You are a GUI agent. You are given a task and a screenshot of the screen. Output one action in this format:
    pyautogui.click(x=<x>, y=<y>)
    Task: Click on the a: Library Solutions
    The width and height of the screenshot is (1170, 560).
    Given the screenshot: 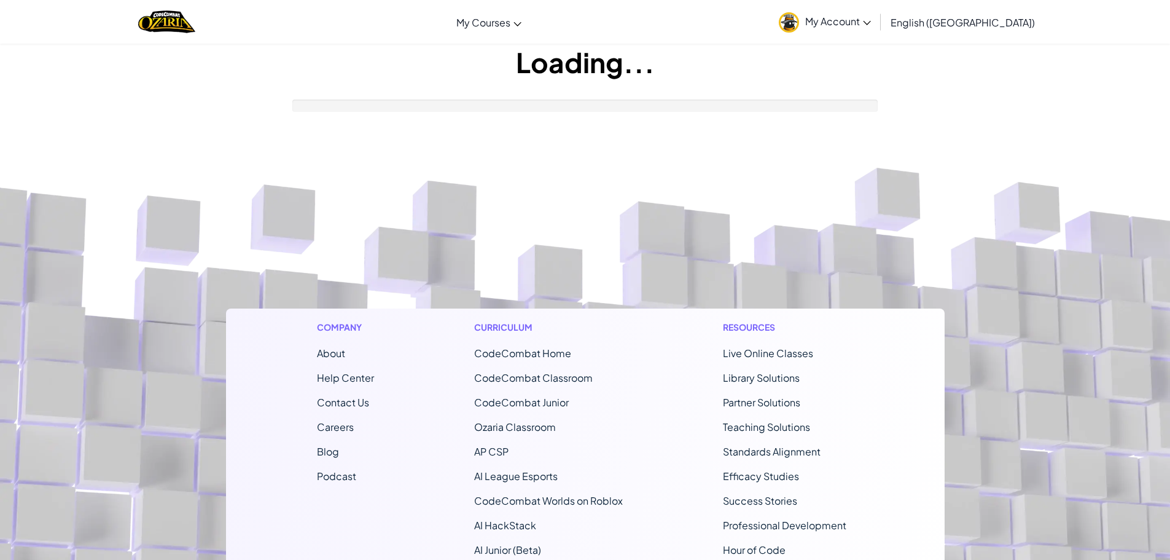 What is the action you would take?
    pyautogui.click(x=761, y=377)
    